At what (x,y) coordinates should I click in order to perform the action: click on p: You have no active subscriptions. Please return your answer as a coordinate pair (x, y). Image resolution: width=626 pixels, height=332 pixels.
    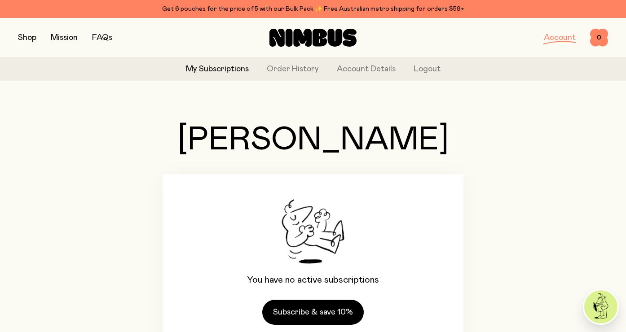
    Looking at the image, I should click on (313, 280).